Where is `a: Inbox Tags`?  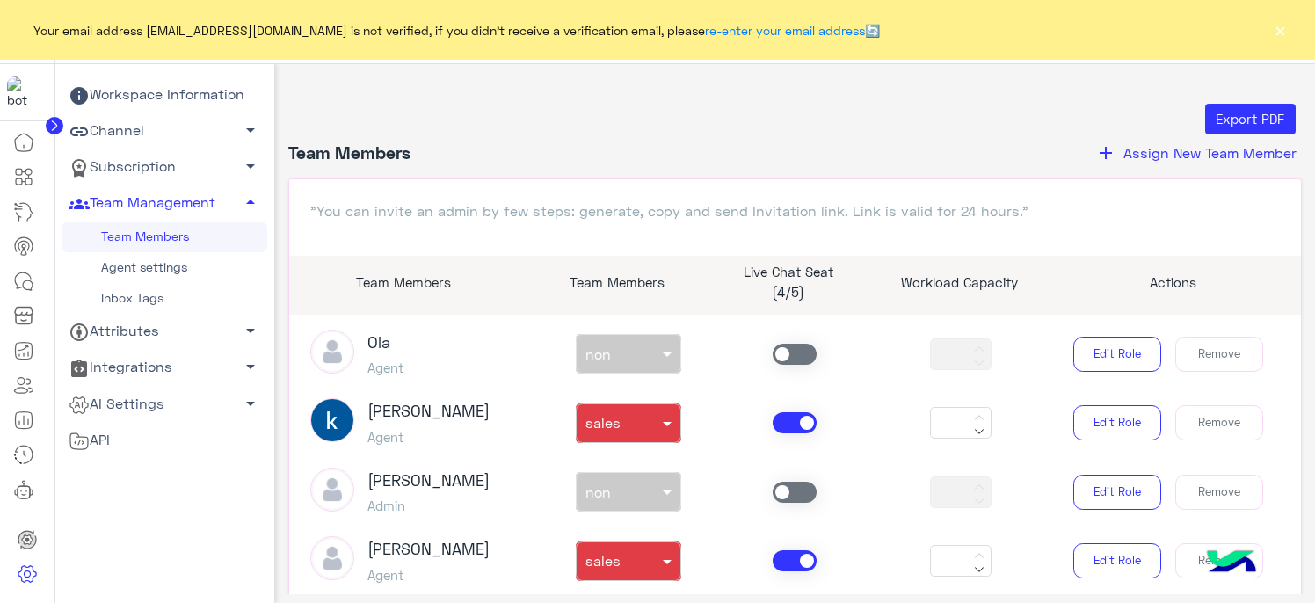
a: Inbox Tags is located at coordinates (164, 298).